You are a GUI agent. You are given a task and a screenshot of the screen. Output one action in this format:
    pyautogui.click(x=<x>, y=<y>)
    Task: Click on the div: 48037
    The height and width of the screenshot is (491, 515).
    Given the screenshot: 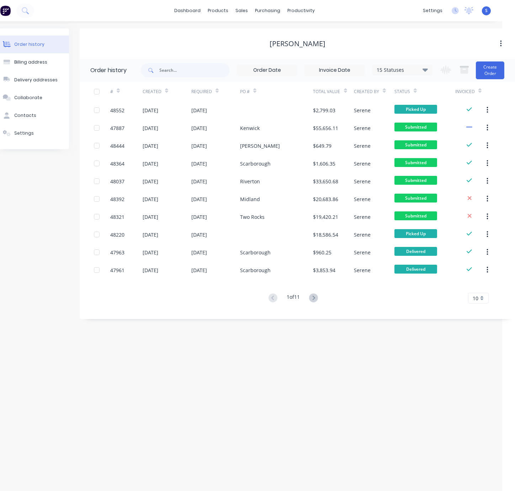 What is the action you would take?
    pyautogui.click(x=117, y=181)
    